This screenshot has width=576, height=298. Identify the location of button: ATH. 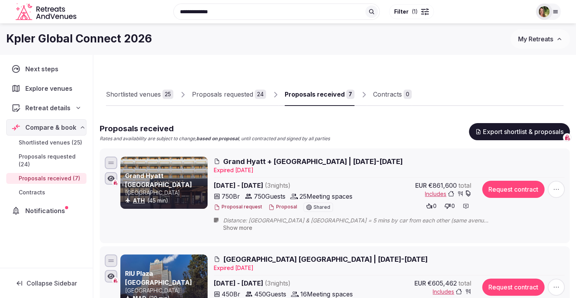
(139, 201).